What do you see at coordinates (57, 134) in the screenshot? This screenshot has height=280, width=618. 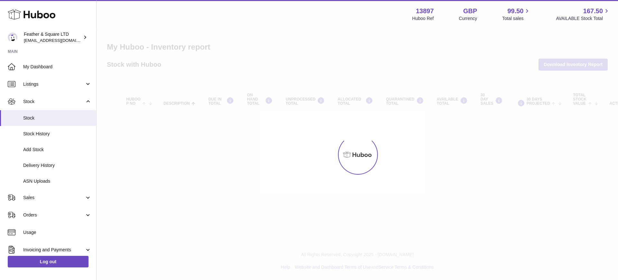 I see `span: Stock History` at bounding box center [57, 134].